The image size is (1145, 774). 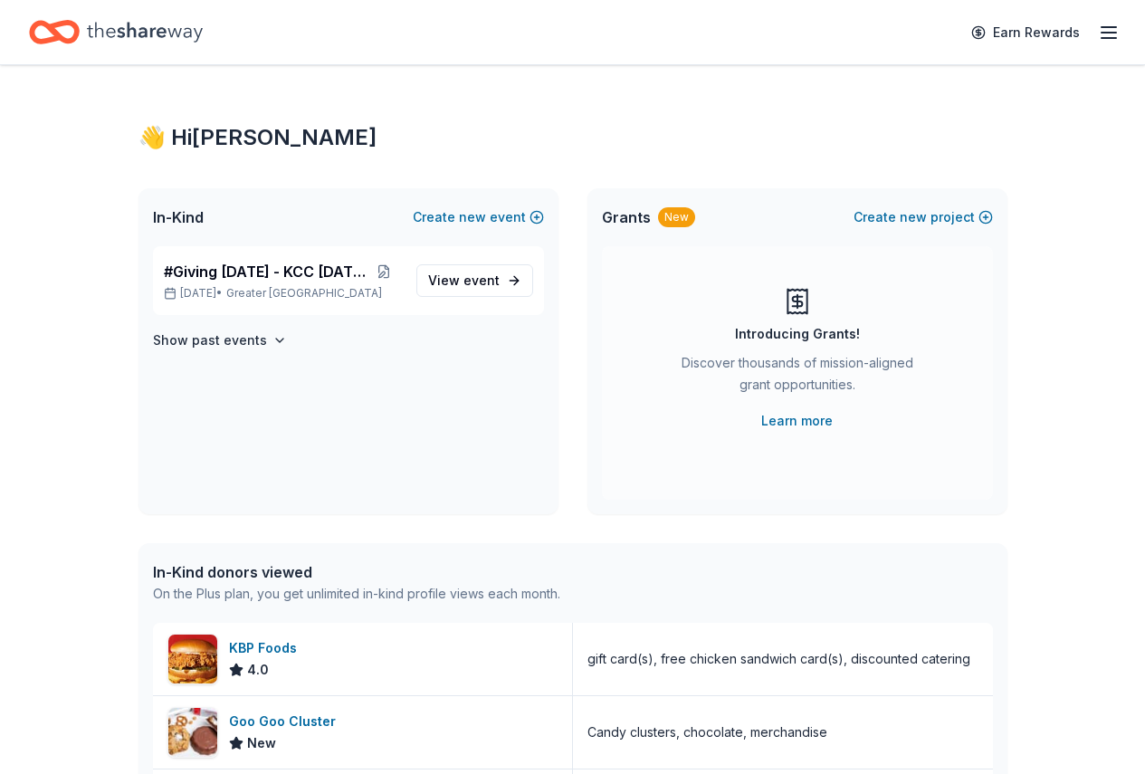 What do you see at coordinates (193, 732) in the screenshot?
I see `img: Image for Goo Goo Cluster` at bounding box center [193, 732].